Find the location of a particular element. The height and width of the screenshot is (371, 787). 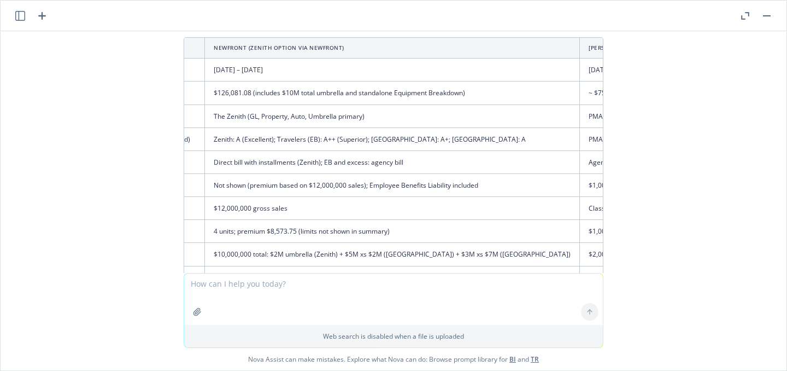

td: 4 units; premium $8,573.75 (limits not shown in summary) is located at coordinates (392, 231).